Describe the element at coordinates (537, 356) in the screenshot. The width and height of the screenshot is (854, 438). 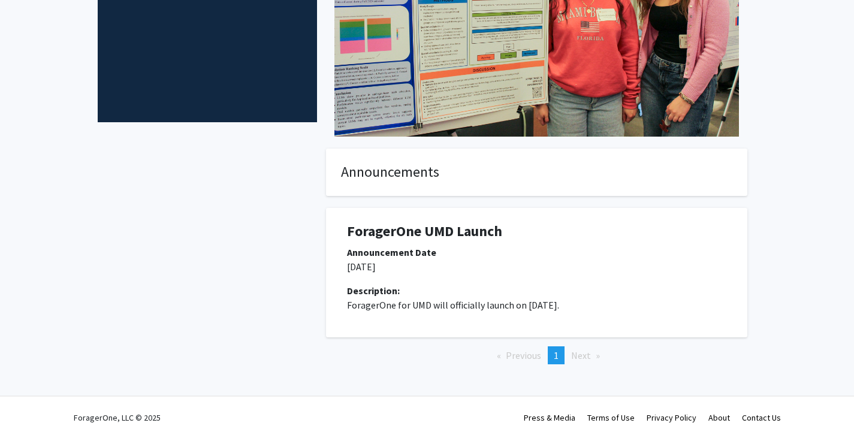
I see `ul: Pagination` at that location.